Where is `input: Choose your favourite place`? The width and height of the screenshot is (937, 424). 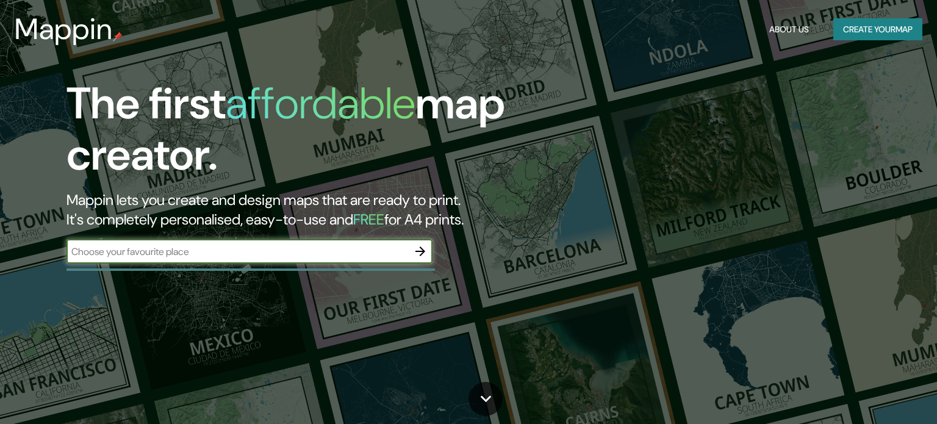
input: Choose your favourite place is located at coordinates (237, 251).